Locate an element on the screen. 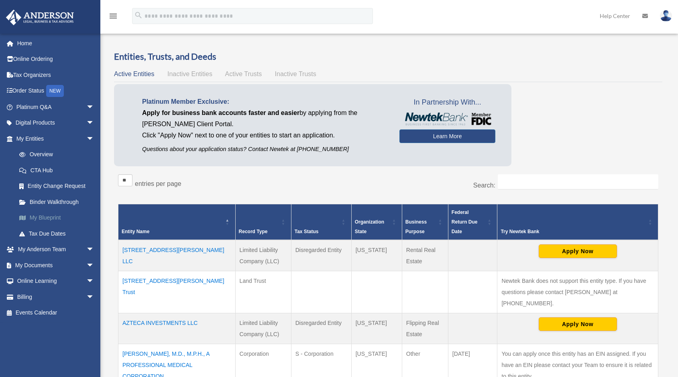 This screenshot has height=377, width=678. th: Try Newtek Bank : Activate to sort is located at coordinates (577, 222).